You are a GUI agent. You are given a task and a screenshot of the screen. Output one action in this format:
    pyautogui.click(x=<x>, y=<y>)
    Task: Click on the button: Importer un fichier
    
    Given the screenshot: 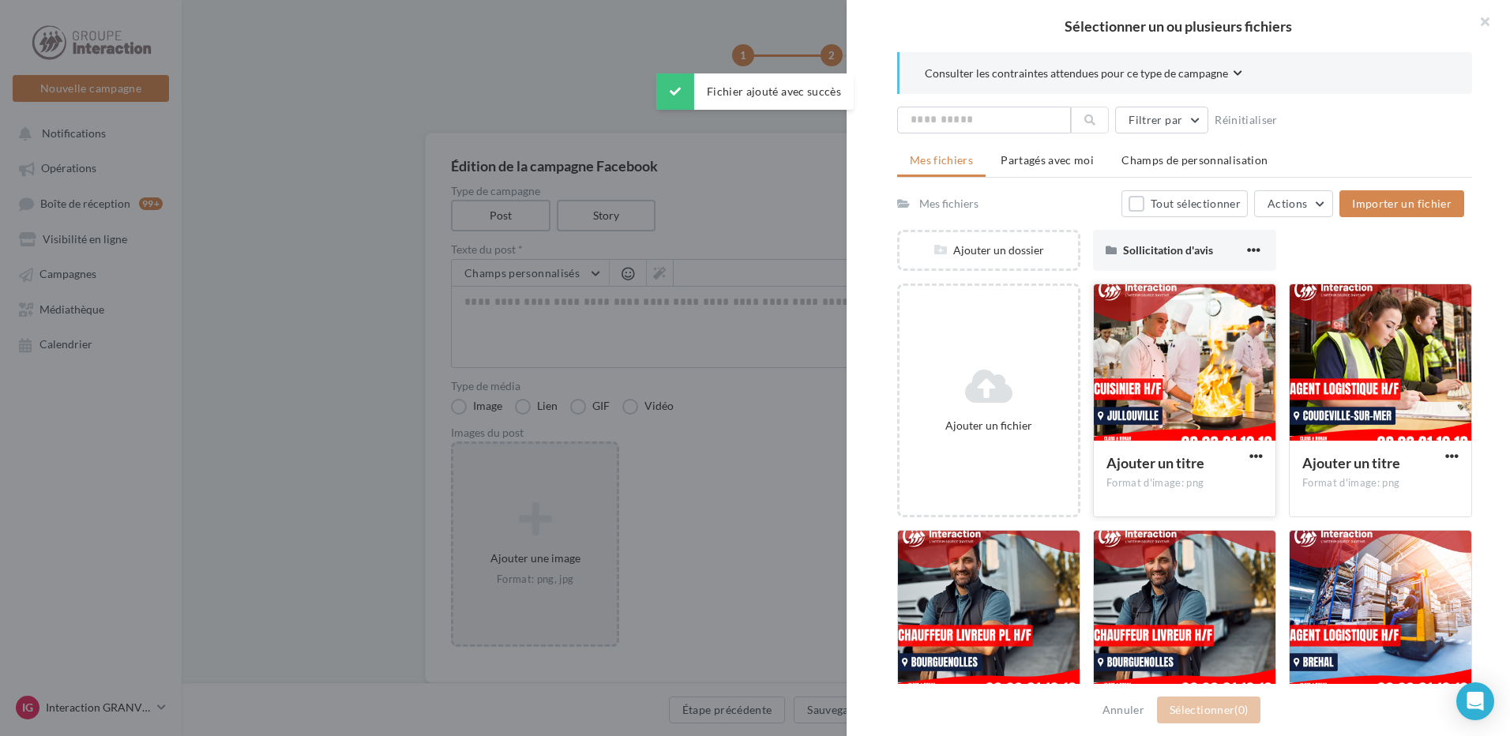 What is the action you would take?
    pyautogui.click(x=1402, y=204)
    